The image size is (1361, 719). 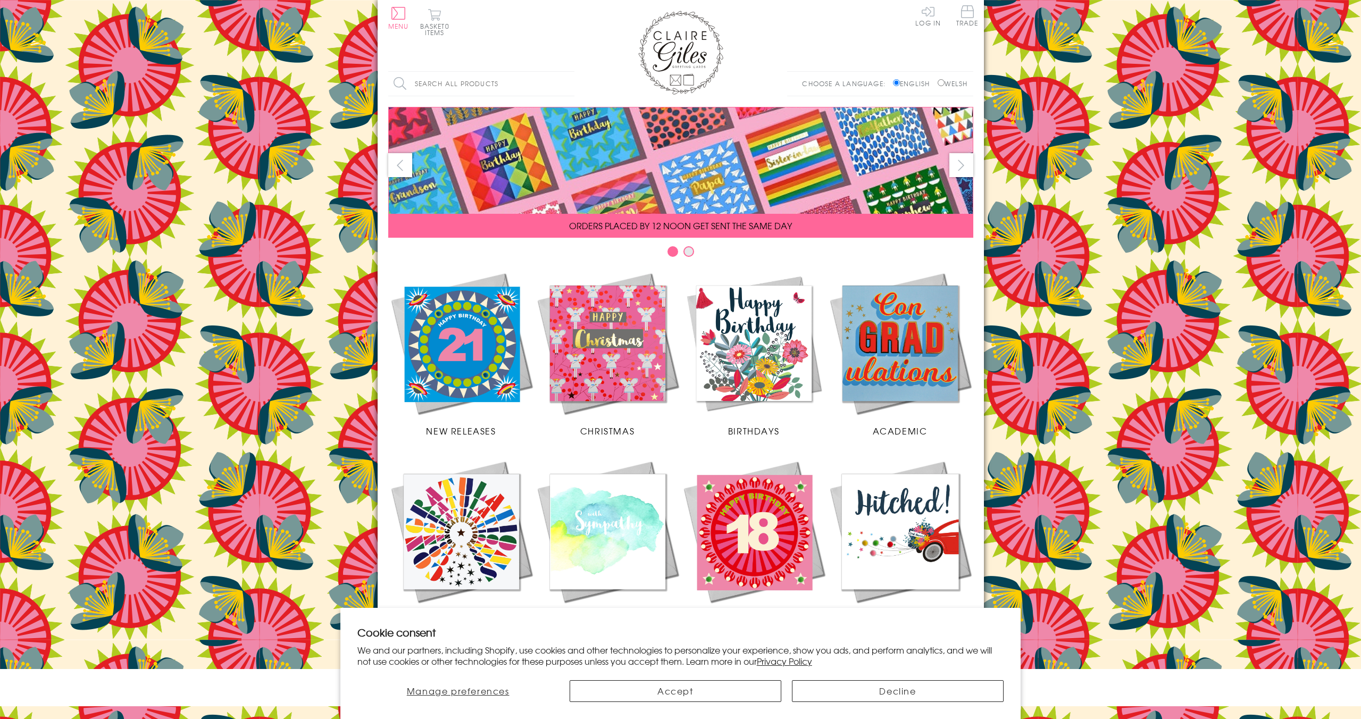 What do you see at coordinates (785, 661) in the screenshot?
I see `a: Privacy Policy` at bounding box center [785, 661].